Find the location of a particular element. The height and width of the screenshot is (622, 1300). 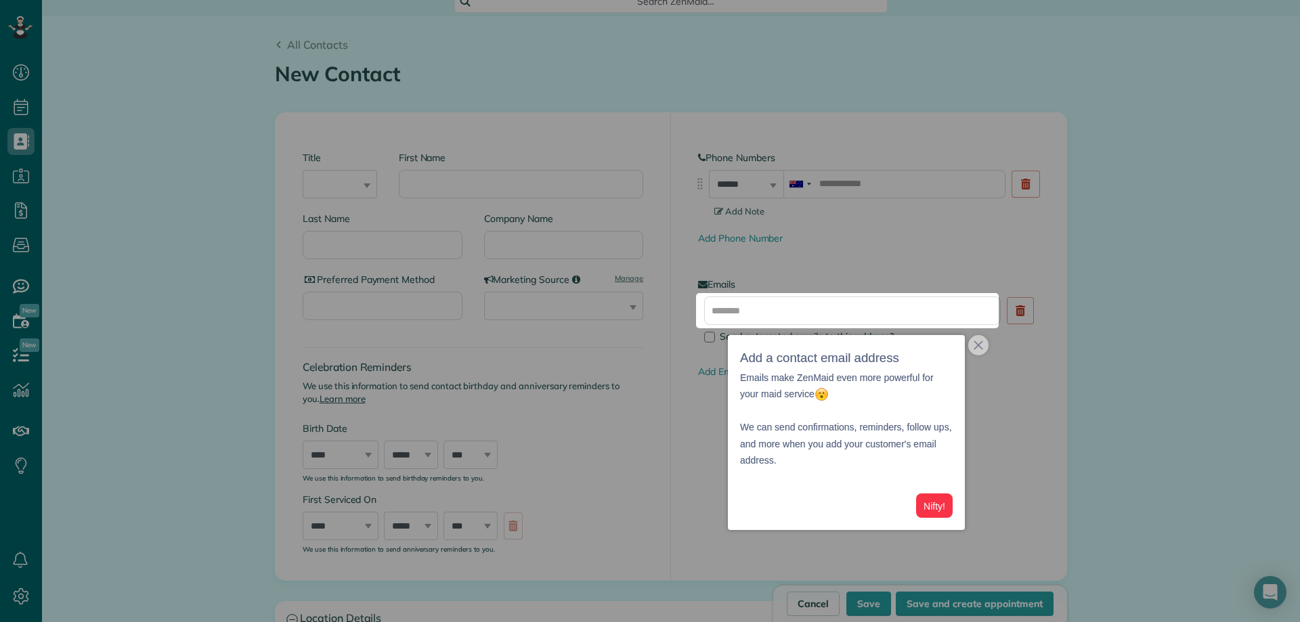

p: Emails make ZenMaid even more powerful for your maid service is located at coordinates (847, 386).